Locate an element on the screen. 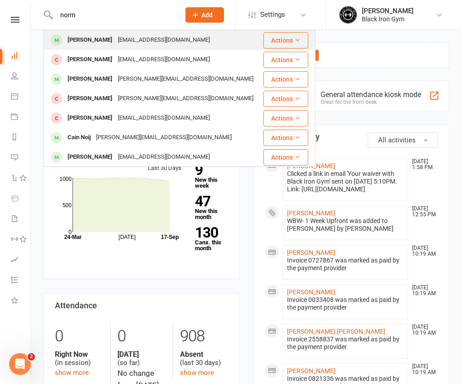 This screenshot has height=384, width=462. strong: 9 is located at coordinates (210, 170).